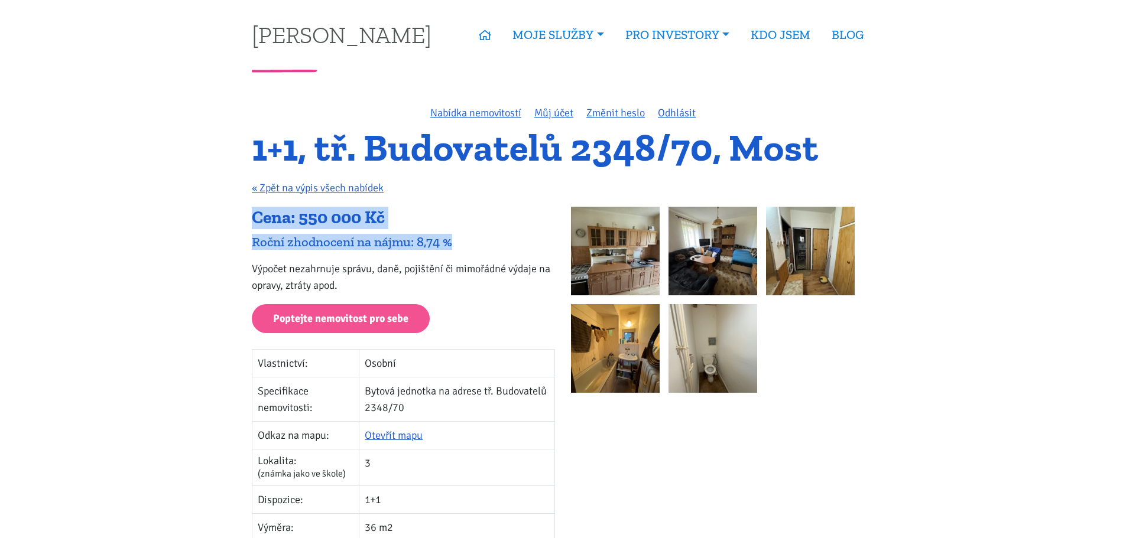  I want to click on td: 1+1, so click(457, 499).